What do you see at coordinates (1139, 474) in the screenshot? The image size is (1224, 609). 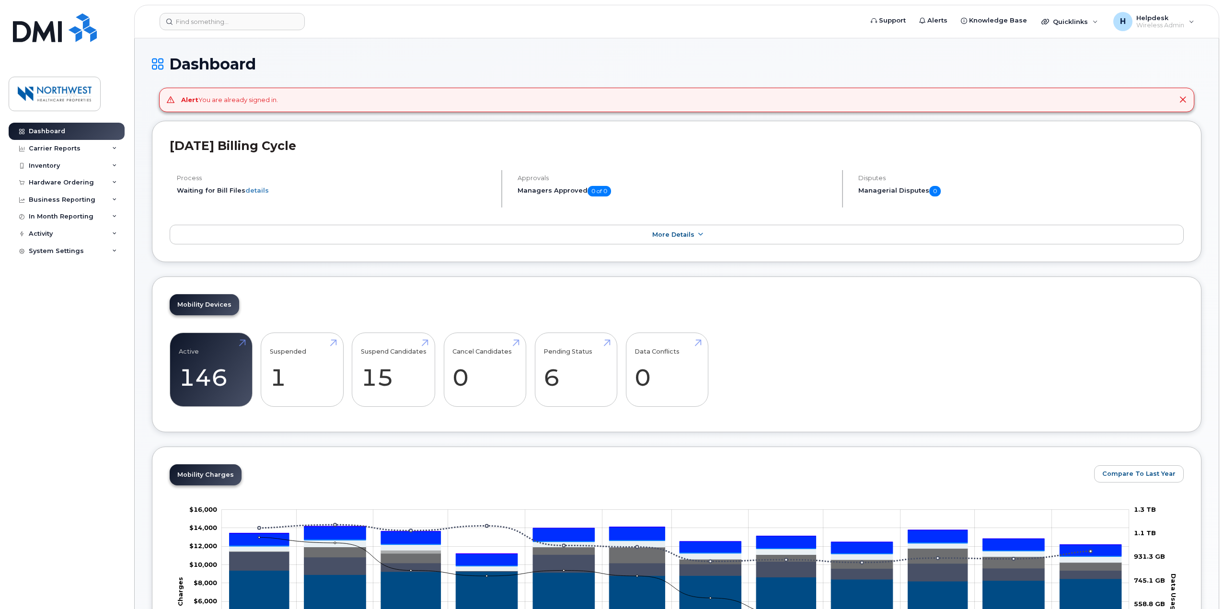 I see `span: Compare To Last Year` at bounding box center [1139, 474].